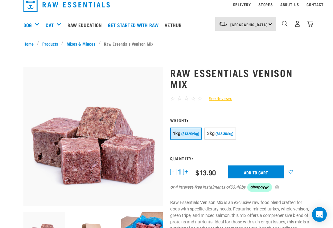  What do you see at coordinates (240, 78) in the screenshot?
I see `h1: Raw Essentials Venison Mix` at bounding box center [240, 78].